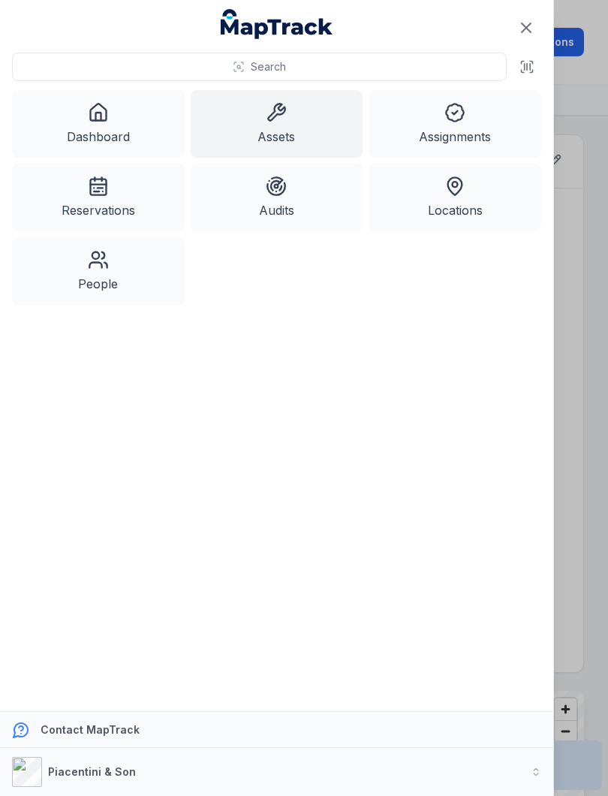 The height and width of the screenshot is (796, 608). I want to click on a: Dashboard, so click(98, 124).